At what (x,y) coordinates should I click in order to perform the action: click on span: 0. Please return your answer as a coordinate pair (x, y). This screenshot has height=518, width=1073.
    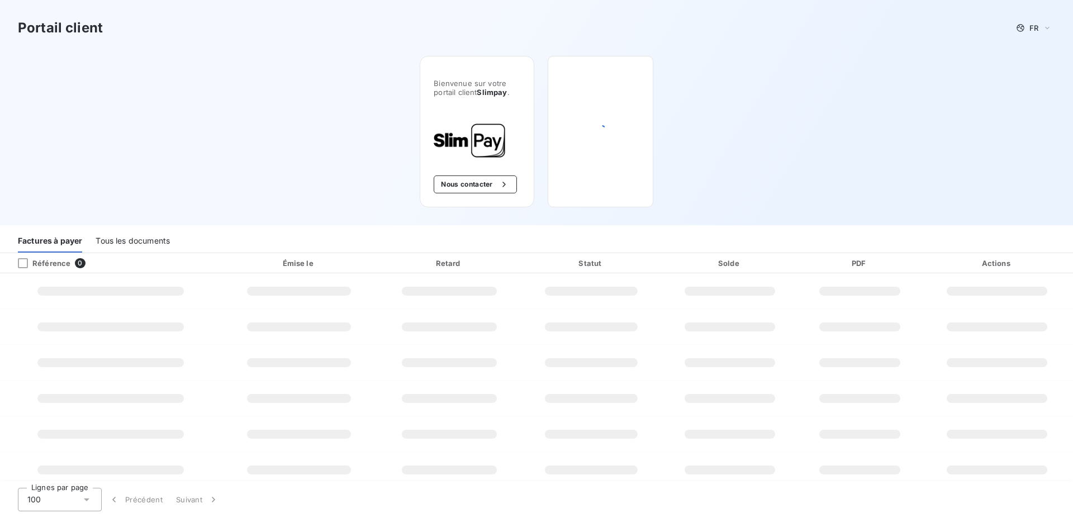
    Looking at the image, I should click on (80, 263).